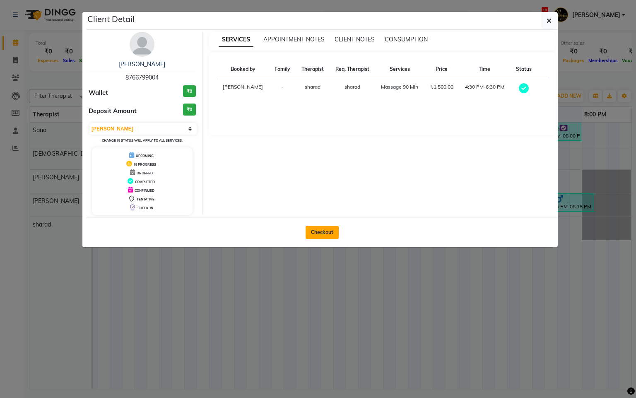 This screenshot has width=636, height=398. What do you see at coordinates (113, 111) in the screenshot?
I see `span: Deposit Amount` at bounding box center [113, 111].